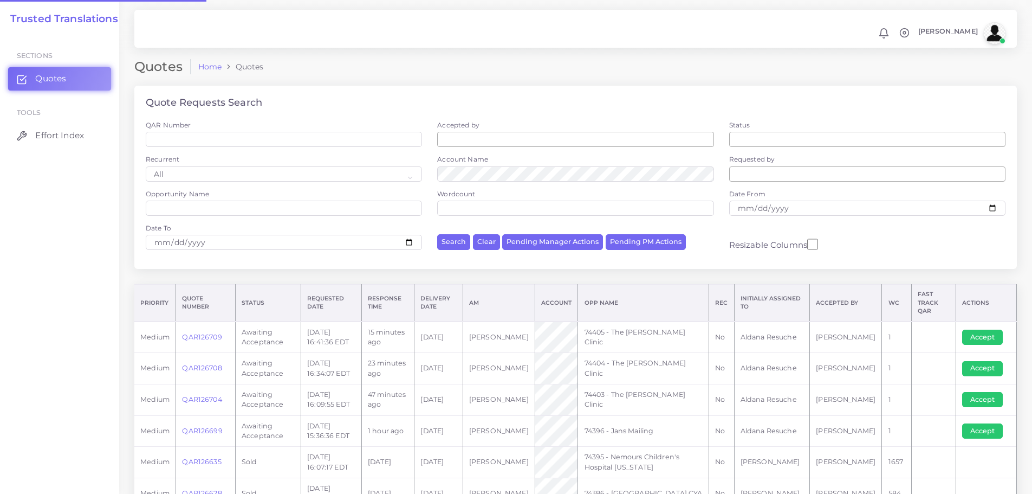  What do you see at coordinates (60, 135) in the screenshot?
I see `a: Effort Index` at bounding box center [60, 135].